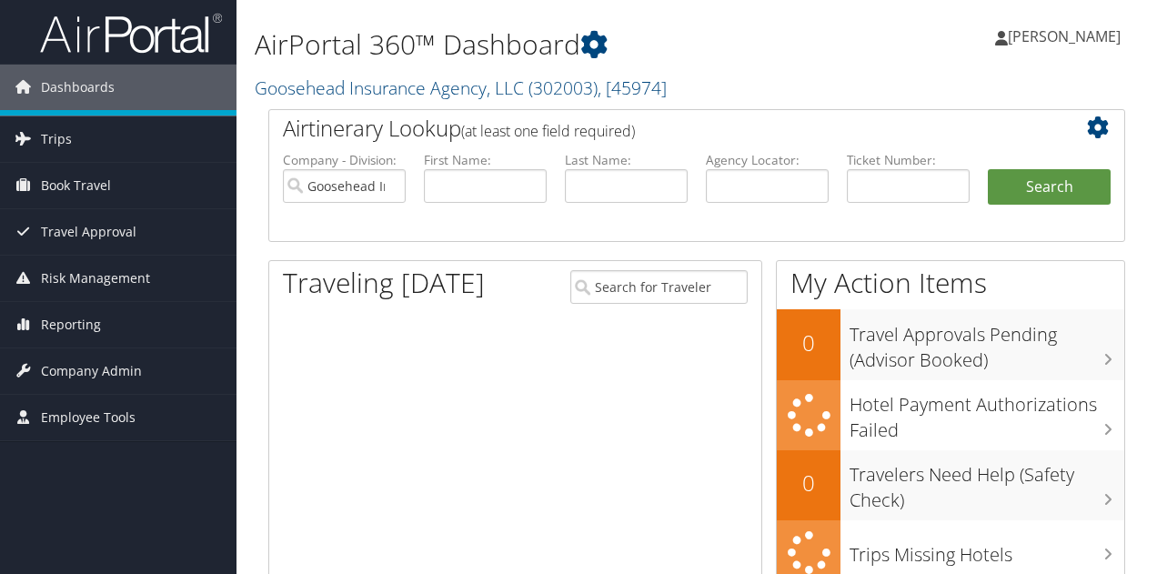 The image size is (1157, 574). What do you see at coordinates (91, 371) in the screenshot?
I see `span: Company Admin` at bounding box center [91, 371].